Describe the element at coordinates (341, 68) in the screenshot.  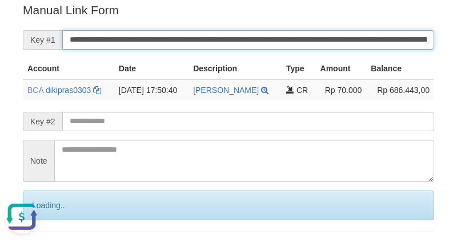
I see `th: Amount` at that location.